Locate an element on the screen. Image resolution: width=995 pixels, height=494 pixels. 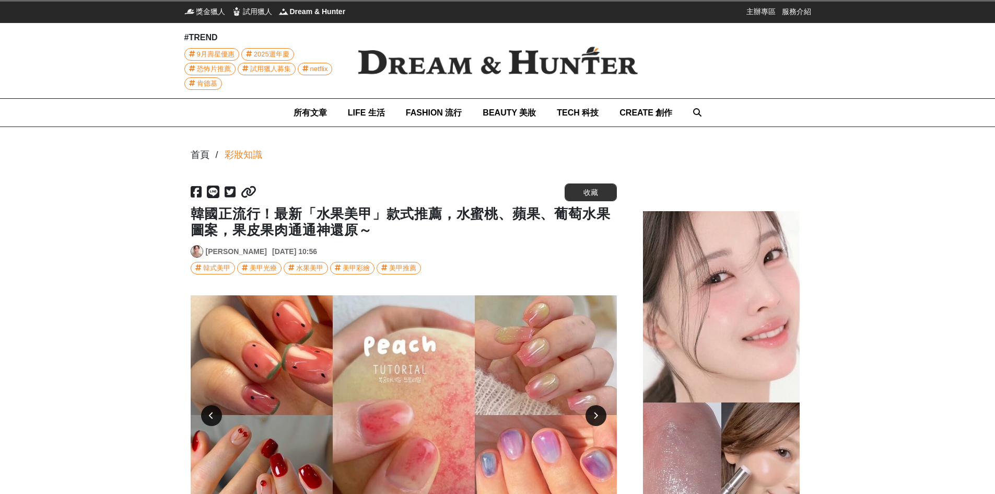
button: 收藏 is located at coordinates (591, 192).